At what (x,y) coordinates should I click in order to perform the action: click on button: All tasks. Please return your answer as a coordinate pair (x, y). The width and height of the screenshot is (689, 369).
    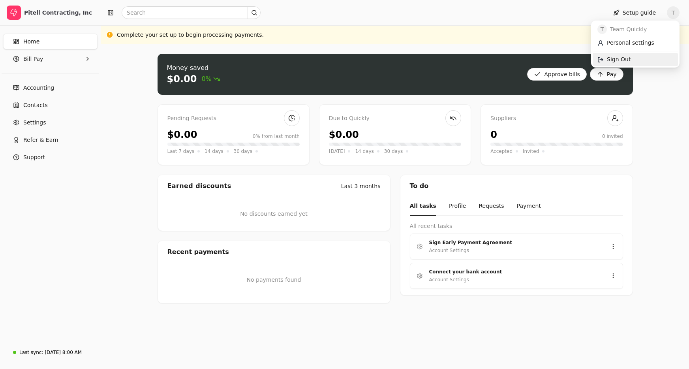
    Looking at the image, I should click on (423, 206).